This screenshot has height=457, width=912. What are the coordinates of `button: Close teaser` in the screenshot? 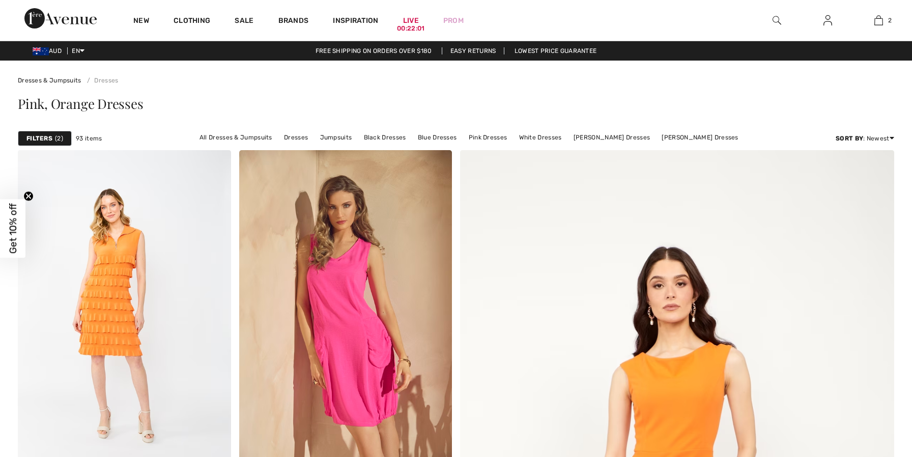 It's located at (29, 196).